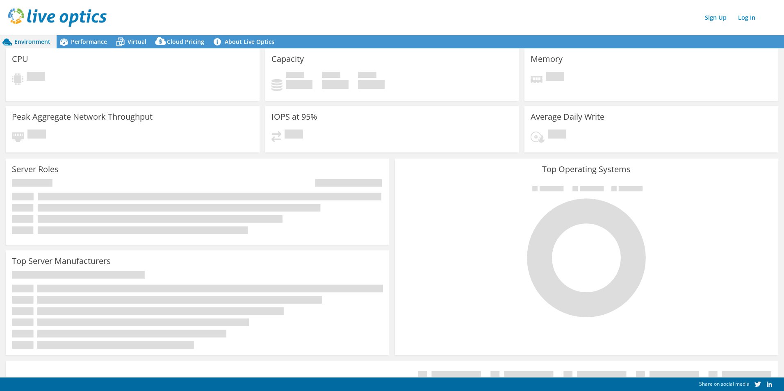 Image resolution: width=784 pixels, height=391 pixels. What do you see at coordinates (367, 76) in the screenshot?
I see `span: Total` at bounding box center [367, 76].